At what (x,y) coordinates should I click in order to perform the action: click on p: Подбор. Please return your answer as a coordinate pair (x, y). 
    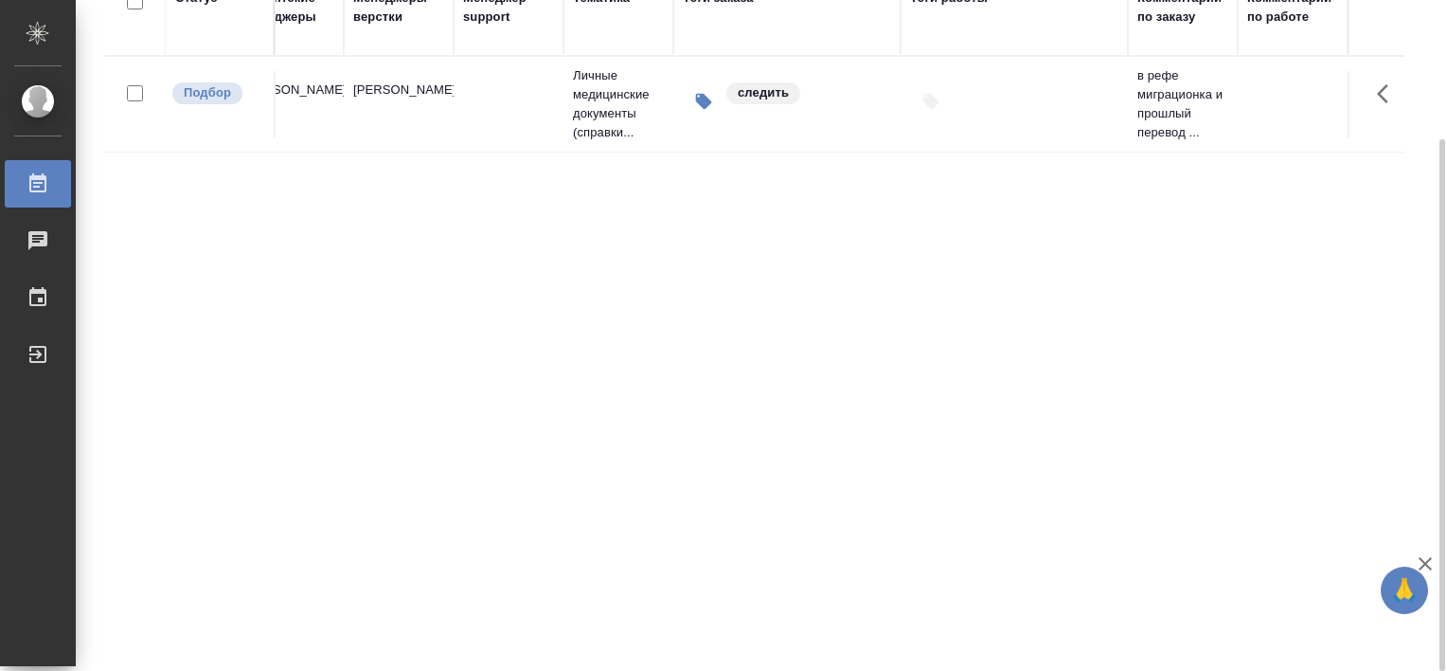
    Looking at the image, I should click on (207, 93).